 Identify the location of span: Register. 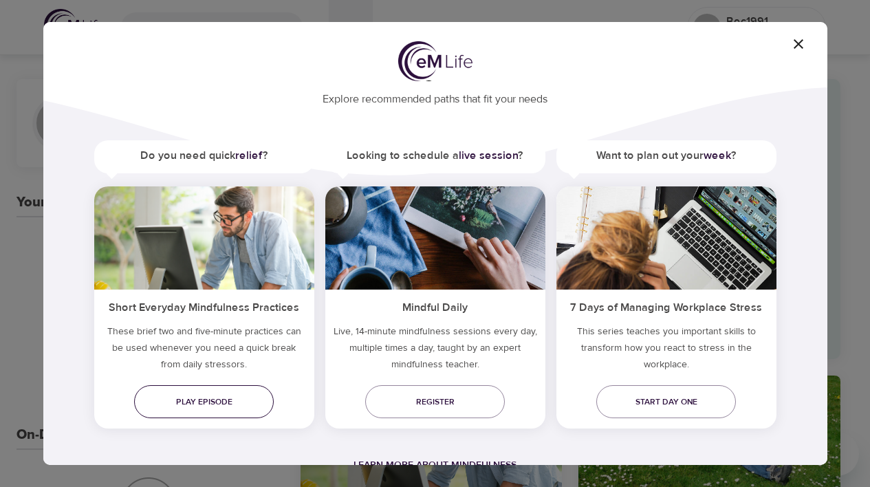
(435, 402).